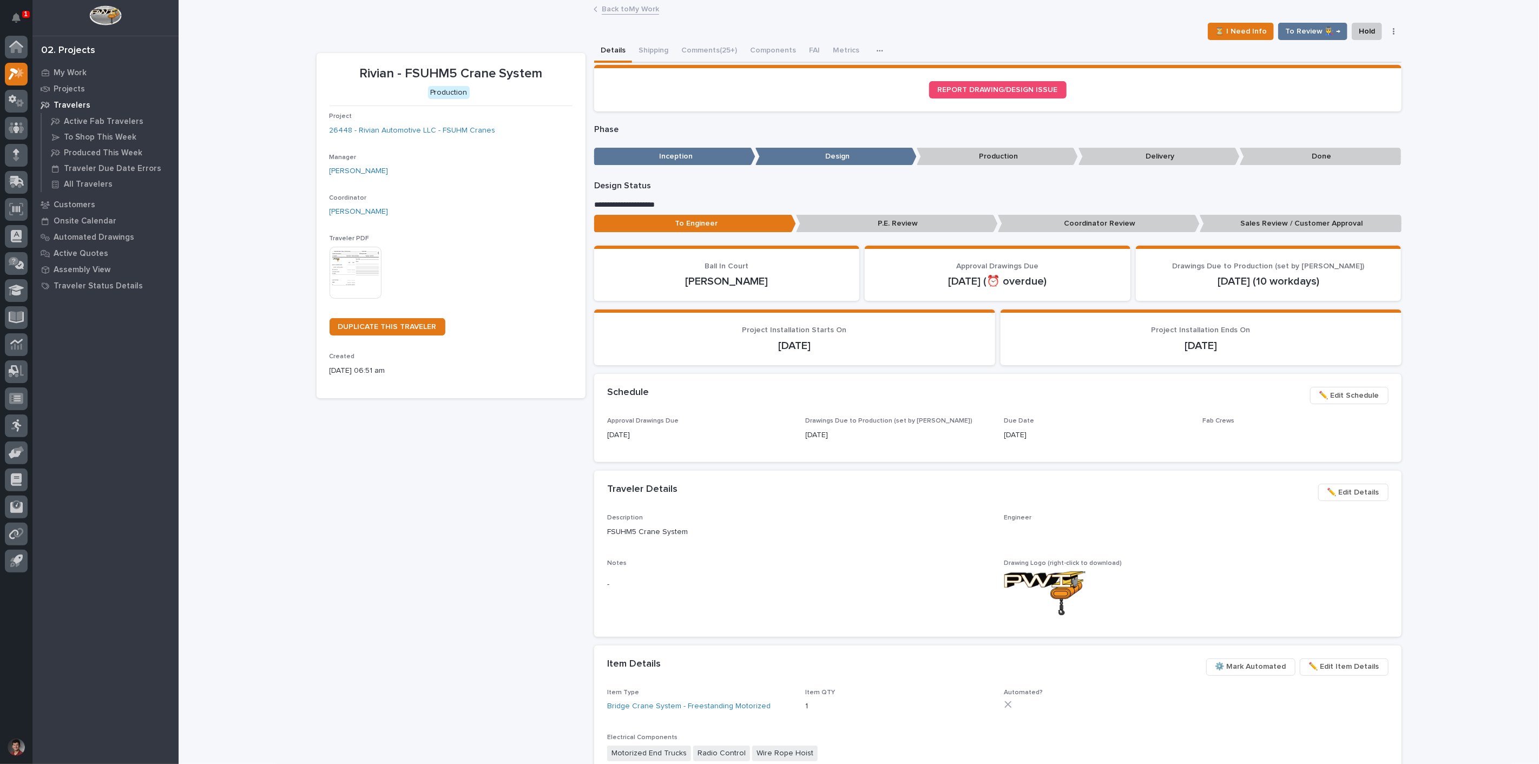 This screenshot has height=764, width=1539. I want to click on span: Hold, so click(1367, 31).